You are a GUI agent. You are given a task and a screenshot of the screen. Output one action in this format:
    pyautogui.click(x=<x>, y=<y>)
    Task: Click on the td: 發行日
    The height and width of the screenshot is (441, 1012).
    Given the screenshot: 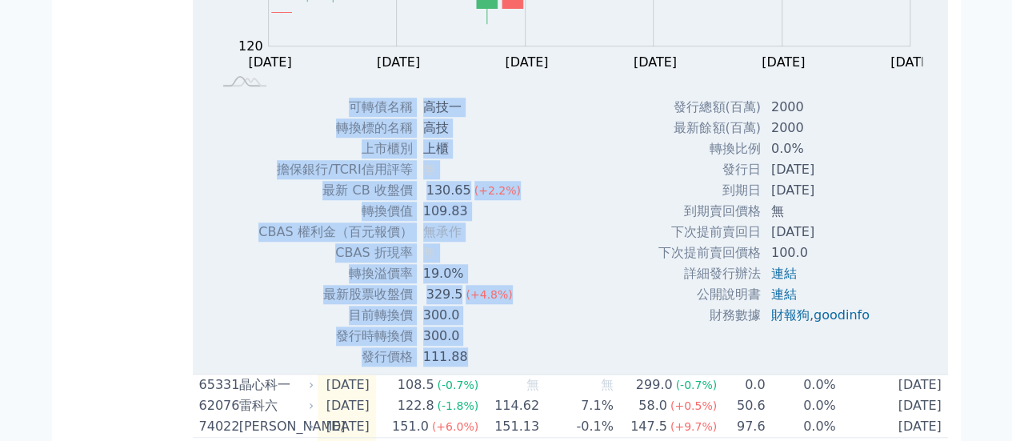 What is the action you would take?
    pyautogui.click(x=710, y=170)
    